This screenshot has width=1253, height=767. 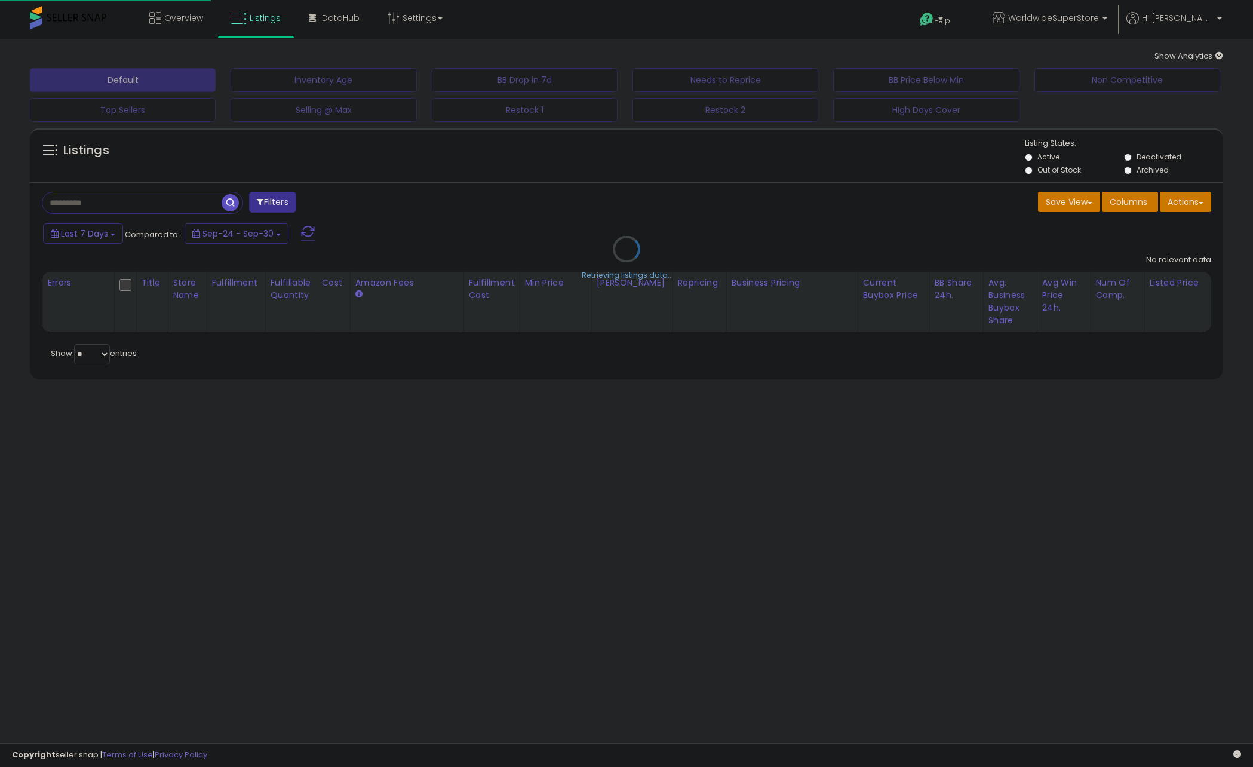 I want to click on button: Inventory Age, so click(x=323, y=80).